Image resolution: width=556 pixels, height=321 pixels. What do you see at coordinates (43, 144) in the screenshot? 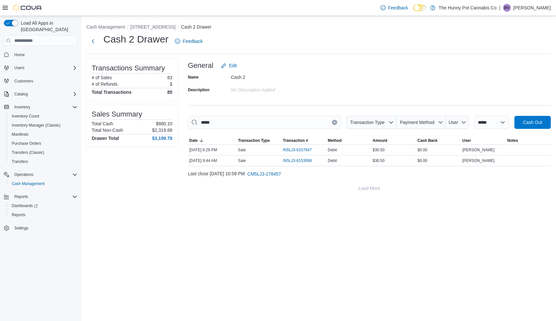
I see `span: Purchase Orders` at bounding box center [43, 144].